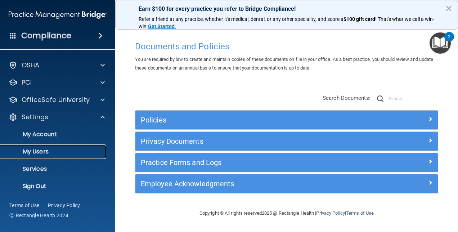 The width and height of the screenshot is (458, 232). Describe the element at coordinates (286, 162) in the screenshot. I see `a: Practice Forms and Logs` at that location.